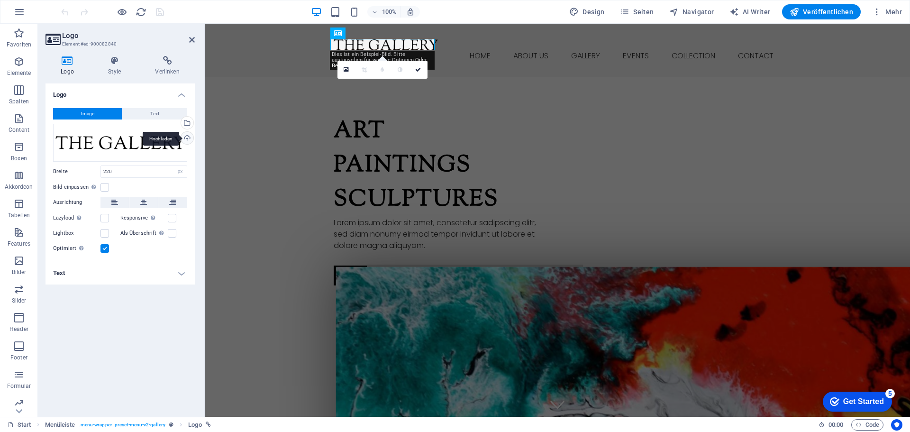 Image resolution: width=910 pixels, height=432 pixels. What do you see at coordinates (831, 425) in the screenshot?
I see `h6: Session-Zeit` at bounding box center [831, 425].